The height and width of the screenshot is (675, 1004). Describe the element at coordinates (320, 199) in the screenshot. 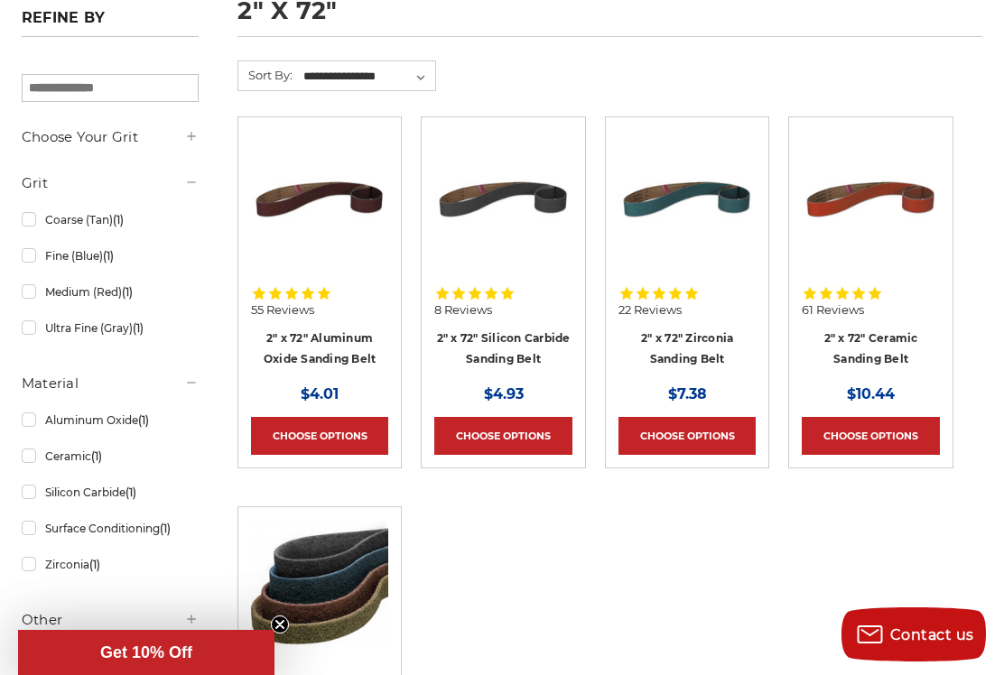

I see `a: 2" x 72" Aluminum Oxide Pipe Sanding Belt` at that location.